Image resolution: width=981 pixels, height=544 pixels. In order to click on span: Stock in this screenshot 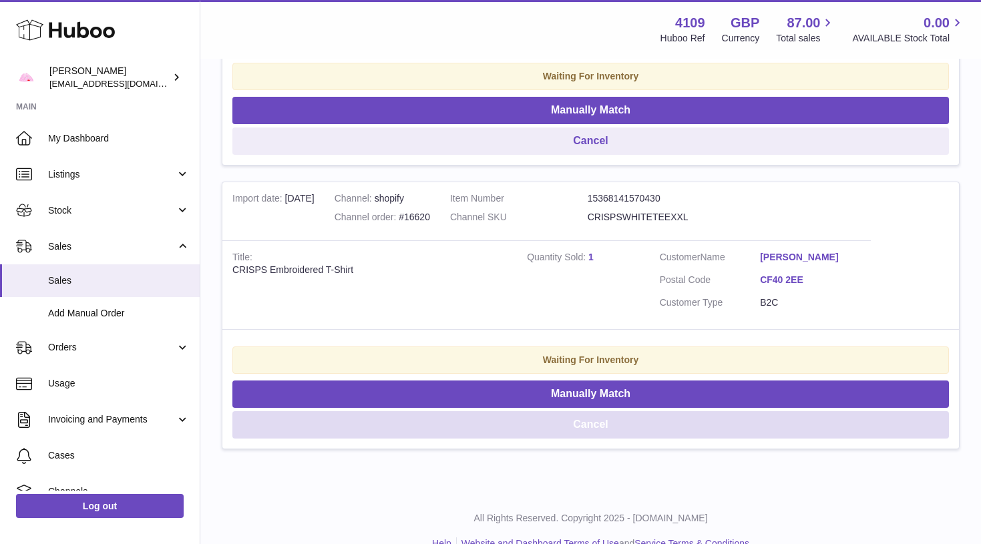, I will do `click(112, 210)`.